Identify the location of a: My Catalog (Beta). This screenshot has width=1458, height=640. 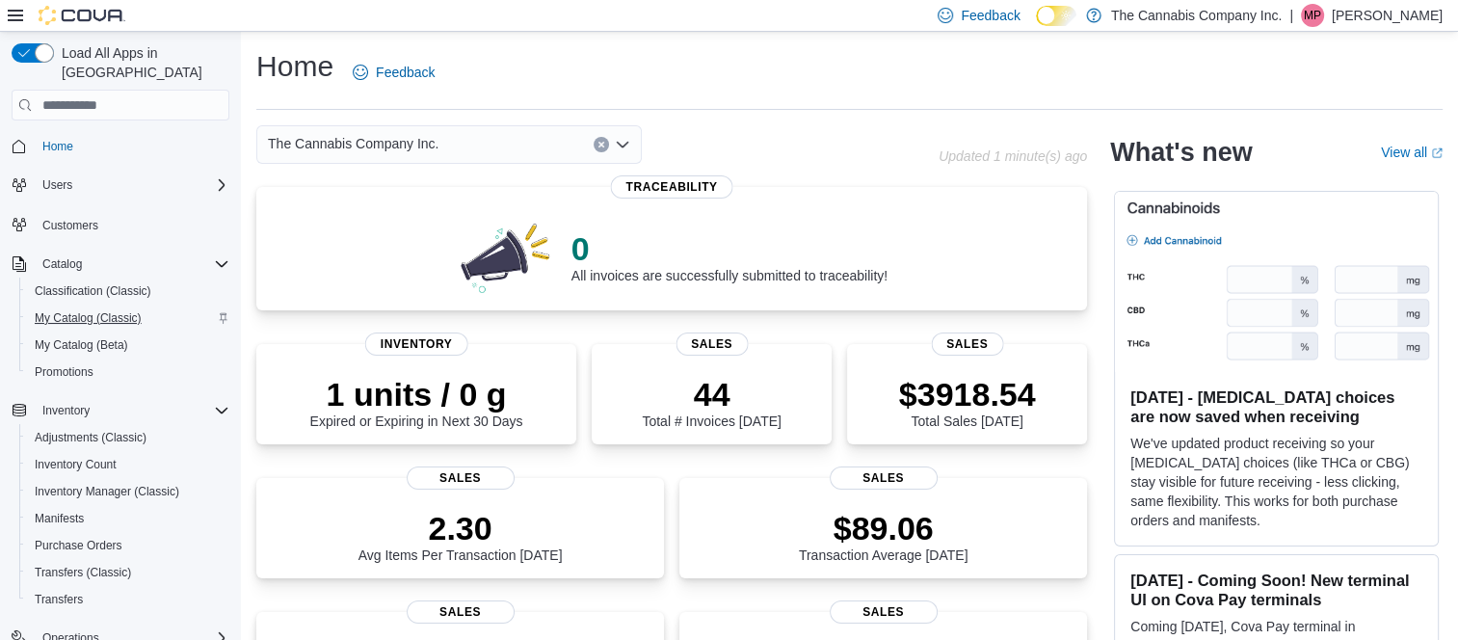
(81, 345).